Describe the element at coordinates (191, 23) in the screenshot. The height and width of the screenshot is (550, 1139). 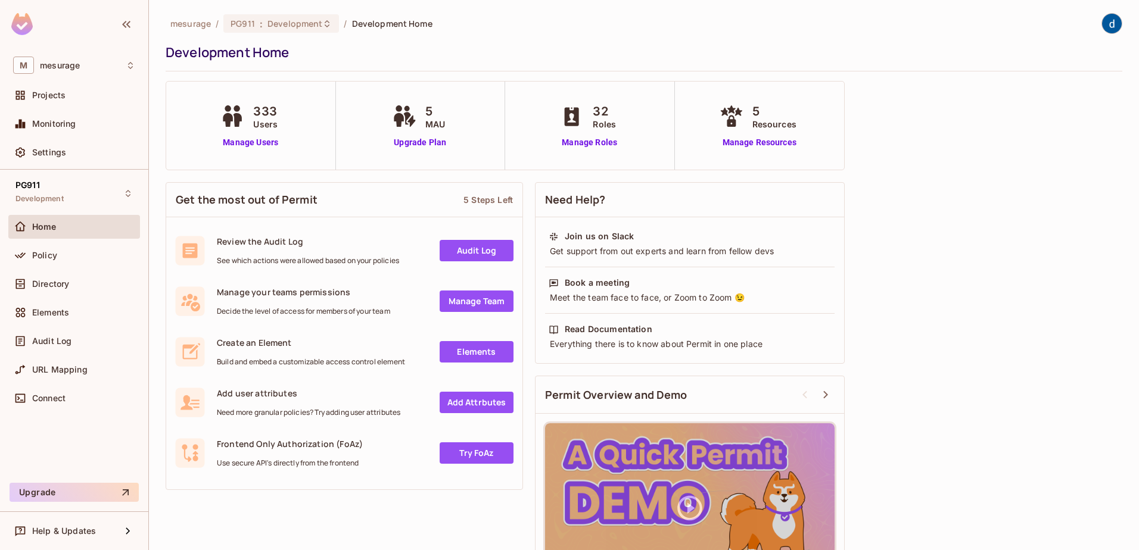
I see `span: the active workspace` at that location.